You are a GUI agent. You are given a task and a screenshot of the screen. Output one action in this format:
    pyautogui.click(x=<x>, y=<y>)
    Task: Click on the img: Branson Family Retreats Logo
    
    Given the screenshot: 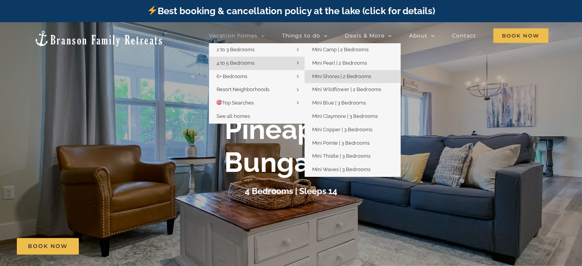 What is the action you would take?
    pyautogui.click(x=98, y=38)
    